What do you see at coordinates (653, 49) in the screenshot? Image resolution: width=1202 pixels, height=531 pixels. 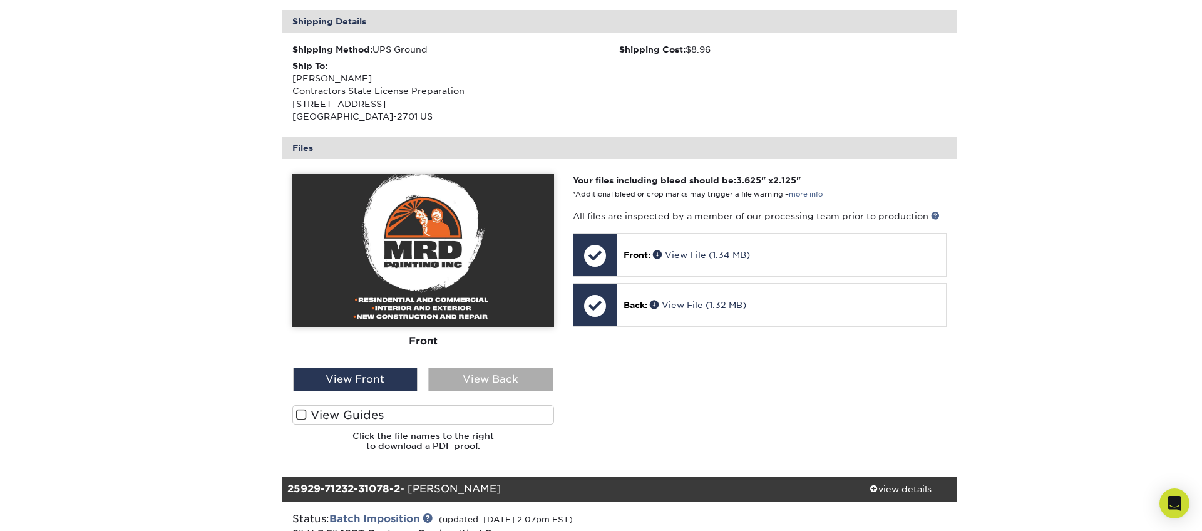 I see `strong: Shipping Cost:` at bounding box center [653, 49].